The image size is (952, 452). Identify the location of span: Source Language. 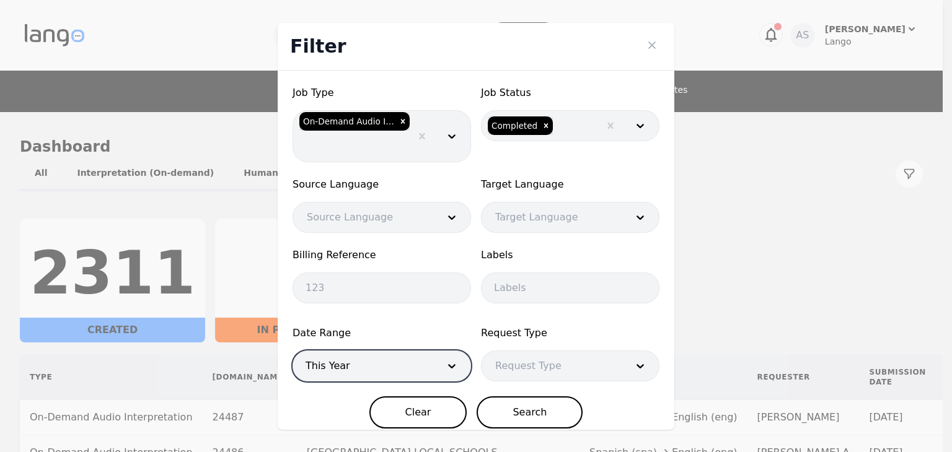
(382, 185).